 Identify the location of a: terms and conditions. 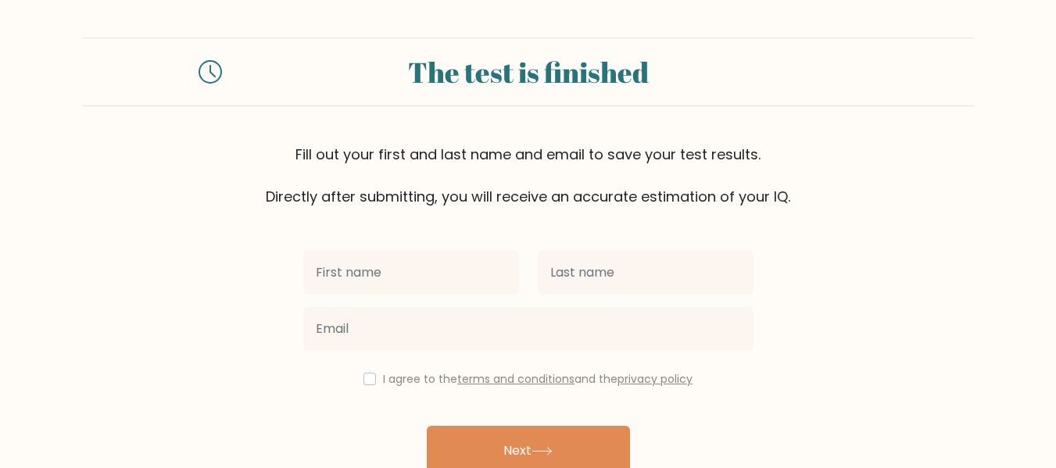
(516, 379).